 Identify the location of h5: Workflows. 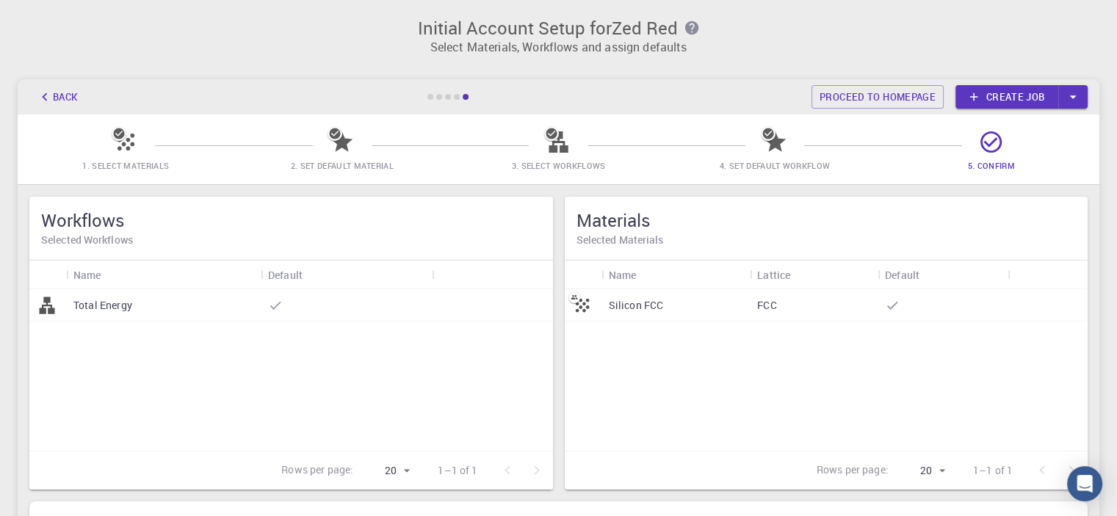
(291, 220).